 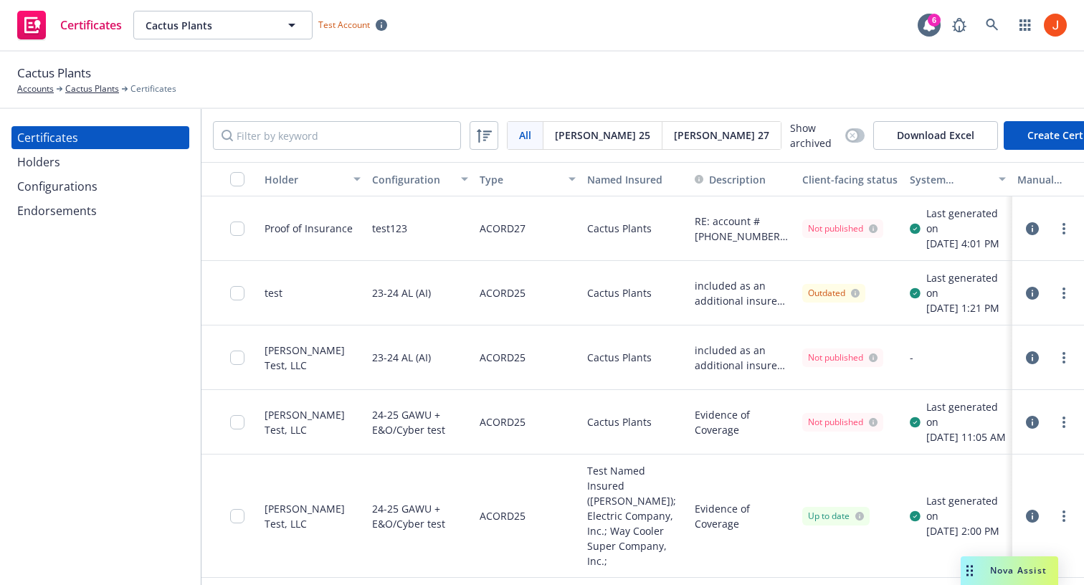 What do you see at coordinates (100, 162) in the screenshot?
I see `a: Holders` at bounding box center [100, 162].